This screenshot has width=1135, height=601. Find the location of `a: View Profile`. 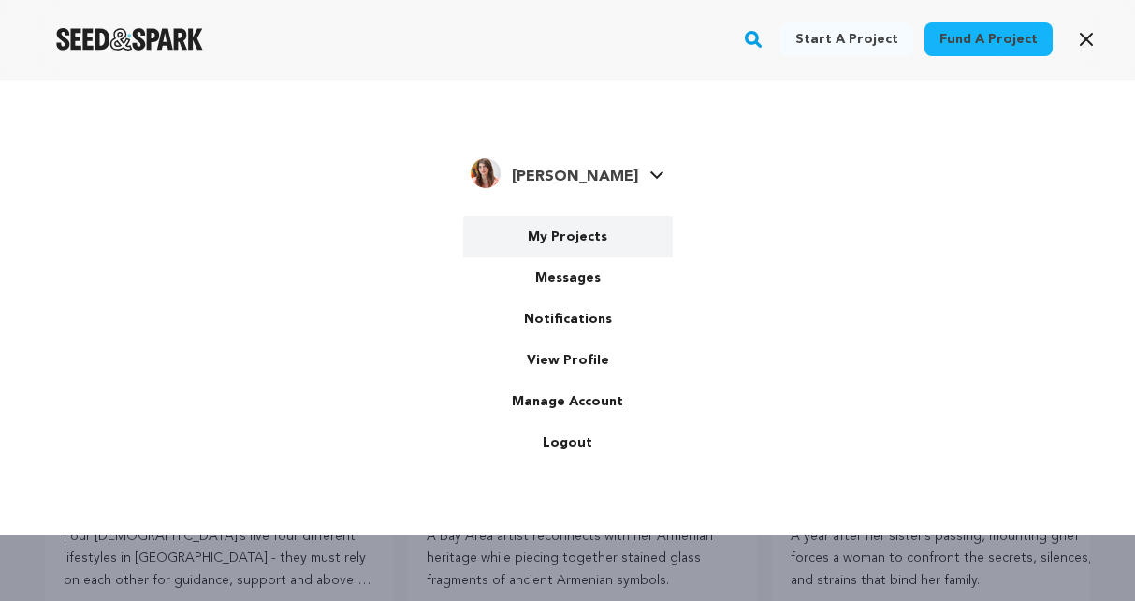

a: View Profile is located at coordinates (568, 360).